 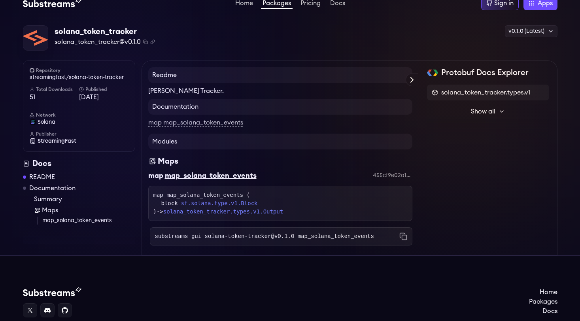 What do you see at coordinates (223, 212) in the screenshot?
I see `a: solana_token_tracker.types.v1.Output` at bounding box center [223, 212].